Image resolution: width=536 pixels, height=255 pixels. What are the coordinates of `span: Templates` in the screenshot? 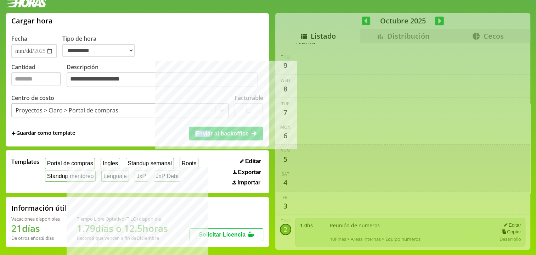 It's located at (25, 161).